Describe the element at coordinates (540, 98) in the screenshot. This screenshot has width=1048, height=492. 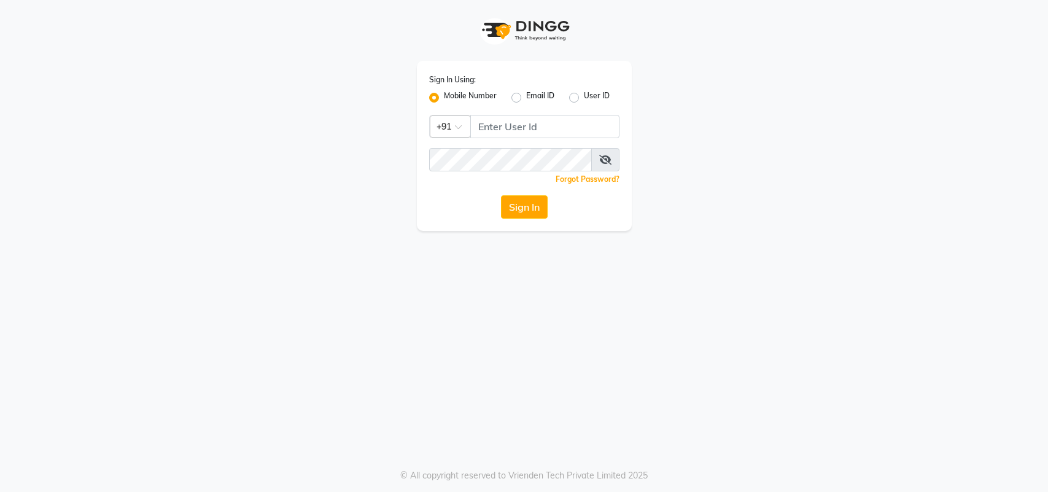
I see `label: Email ID` at that location.